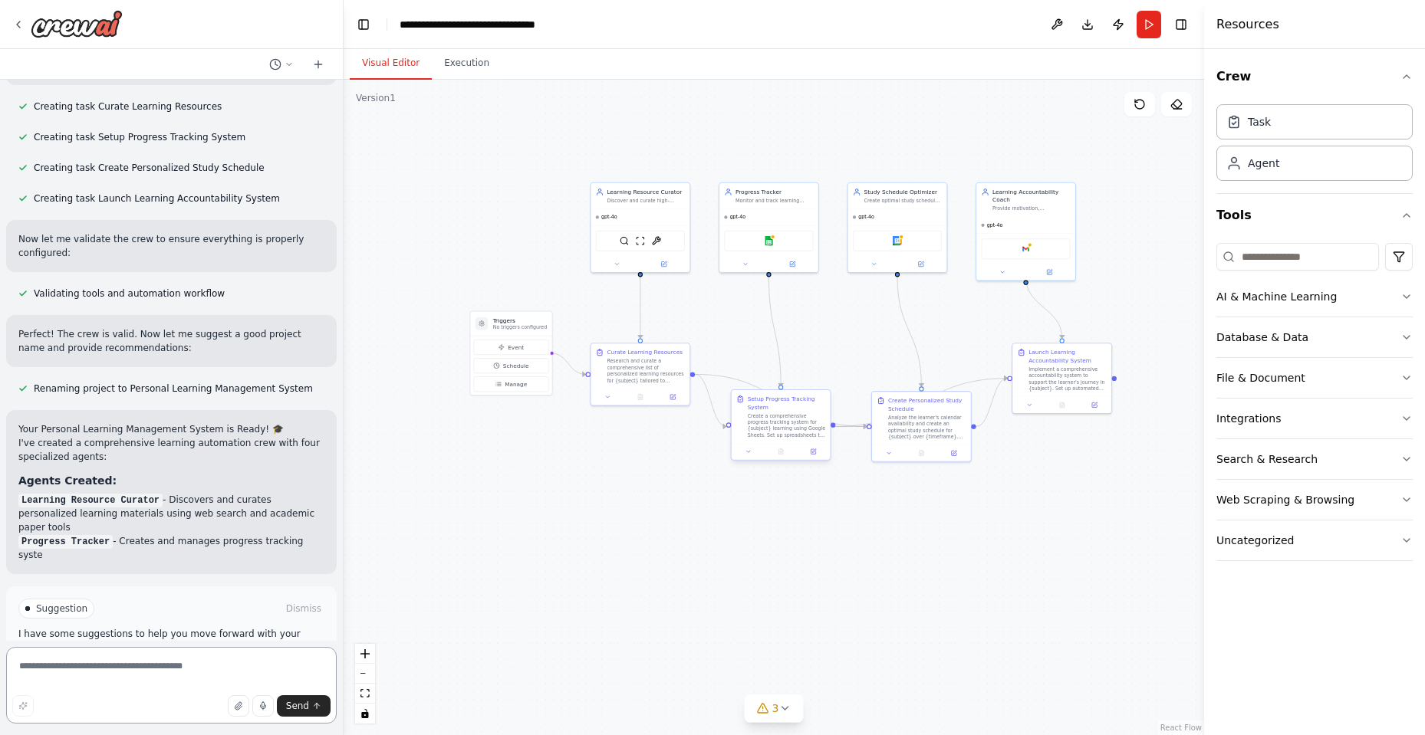  I want to click on div: Learning Resource Curator, so click(646, 192).